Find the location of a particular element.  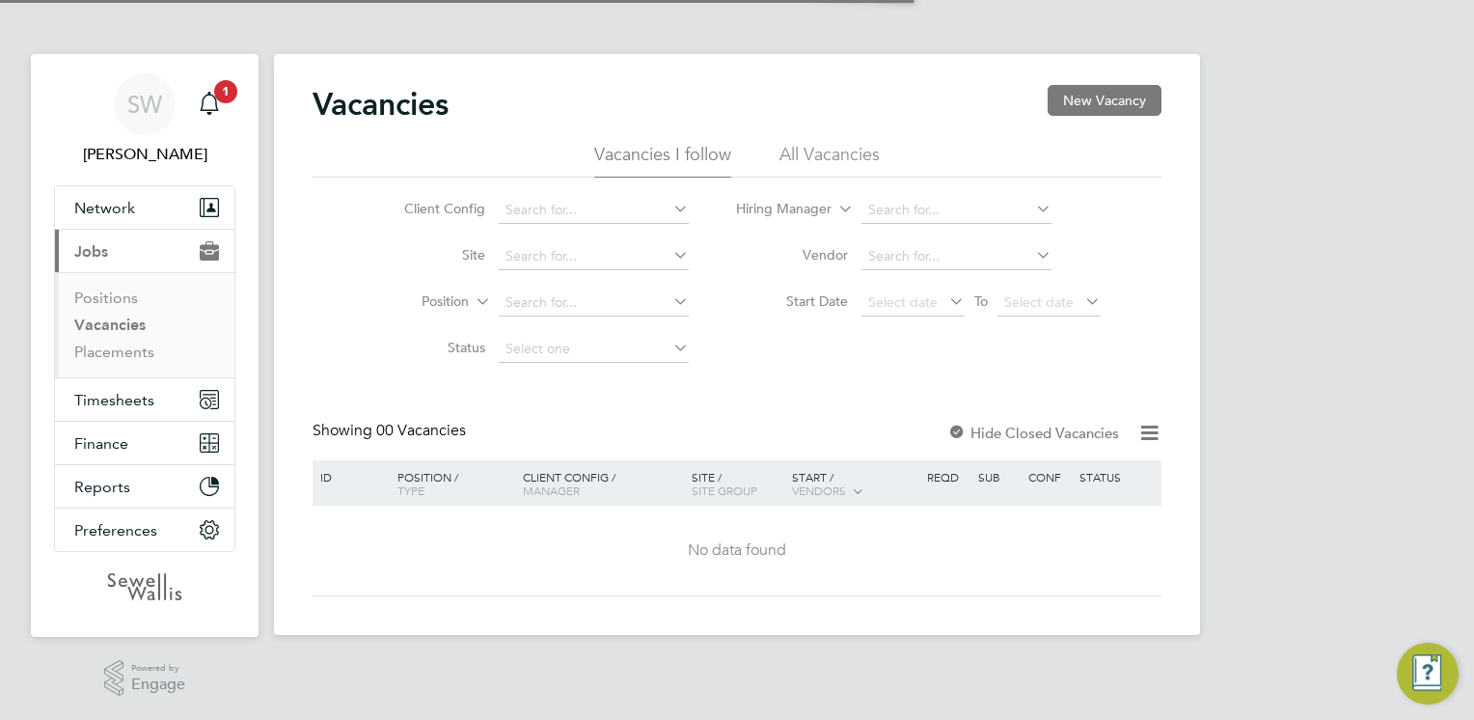

label: Start Date is located at coordinates (792, 301).